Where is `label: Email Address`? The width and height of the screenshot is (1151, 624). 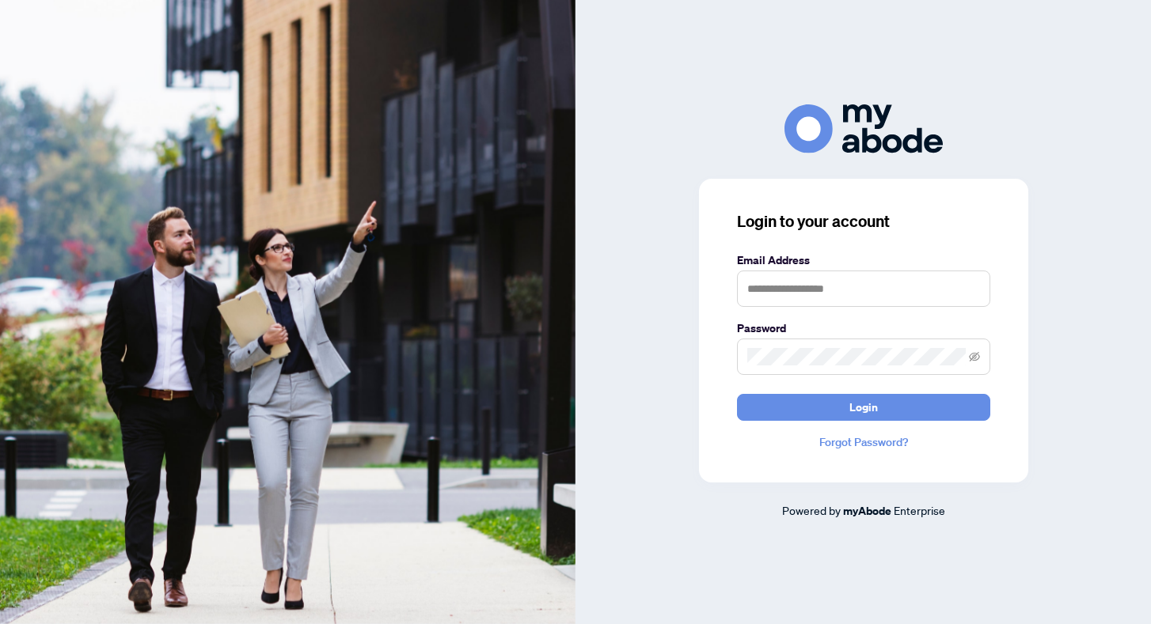 label: Email Address is located at coordinates (863, 260).